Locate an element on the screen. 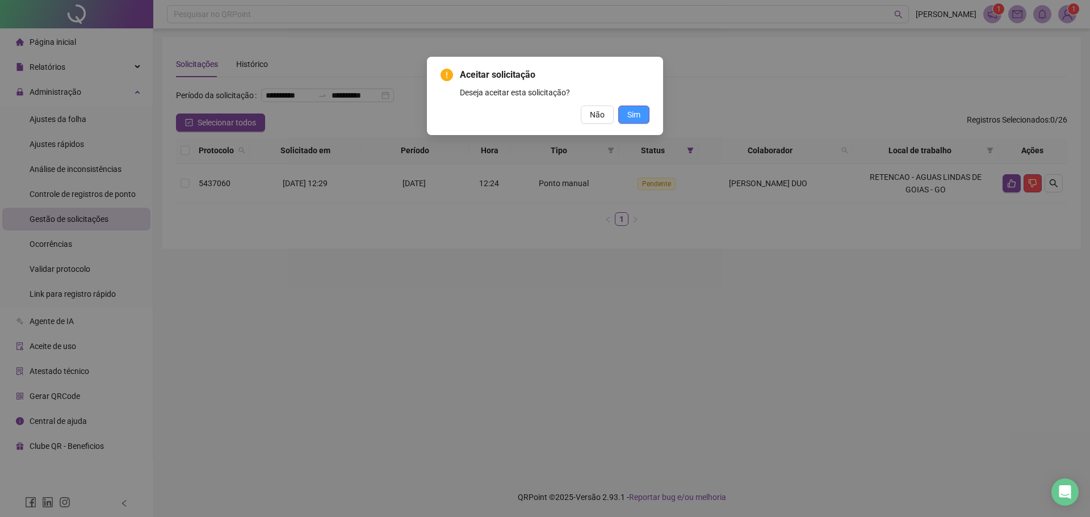  button: Não is located at coordinates (597, 115).